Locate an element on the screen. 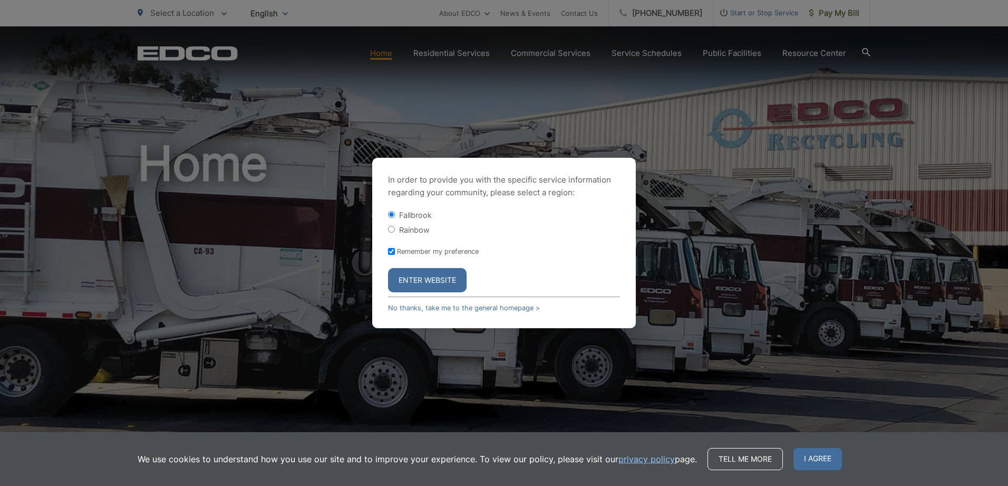 The height and width of the screenshot is (486, 1008). label: Fallbrook is located at coordinates (416, 215).